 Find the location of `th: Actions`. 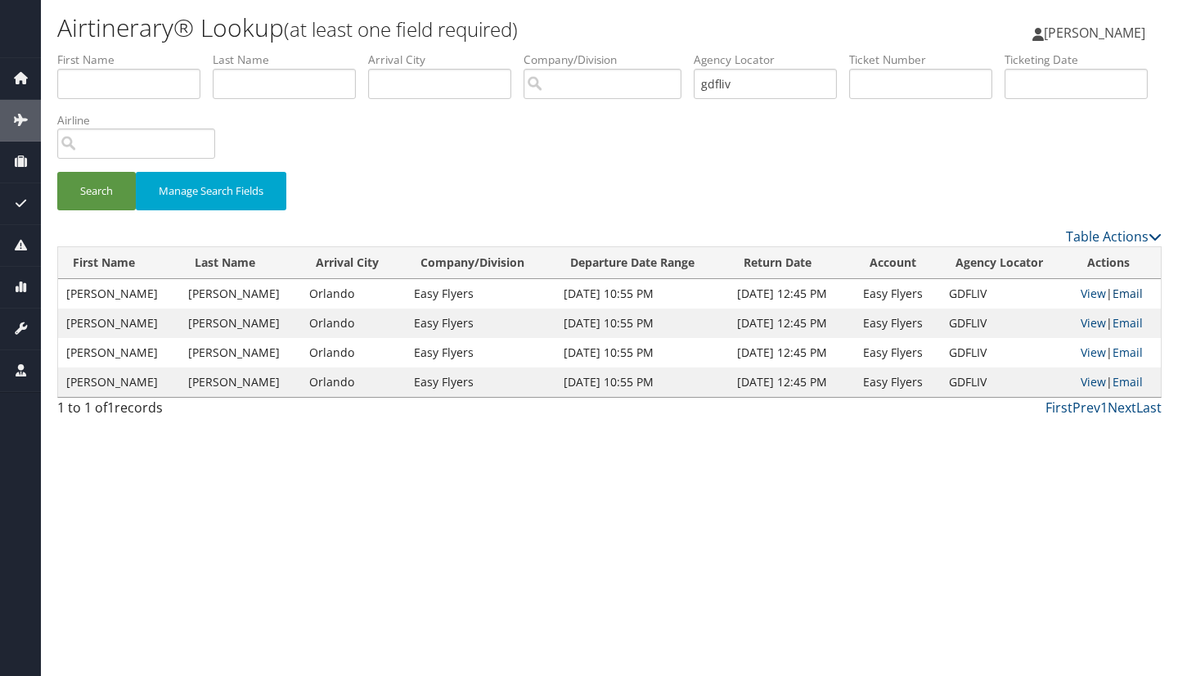

th: Actions is located at coordinates (1117, 263).